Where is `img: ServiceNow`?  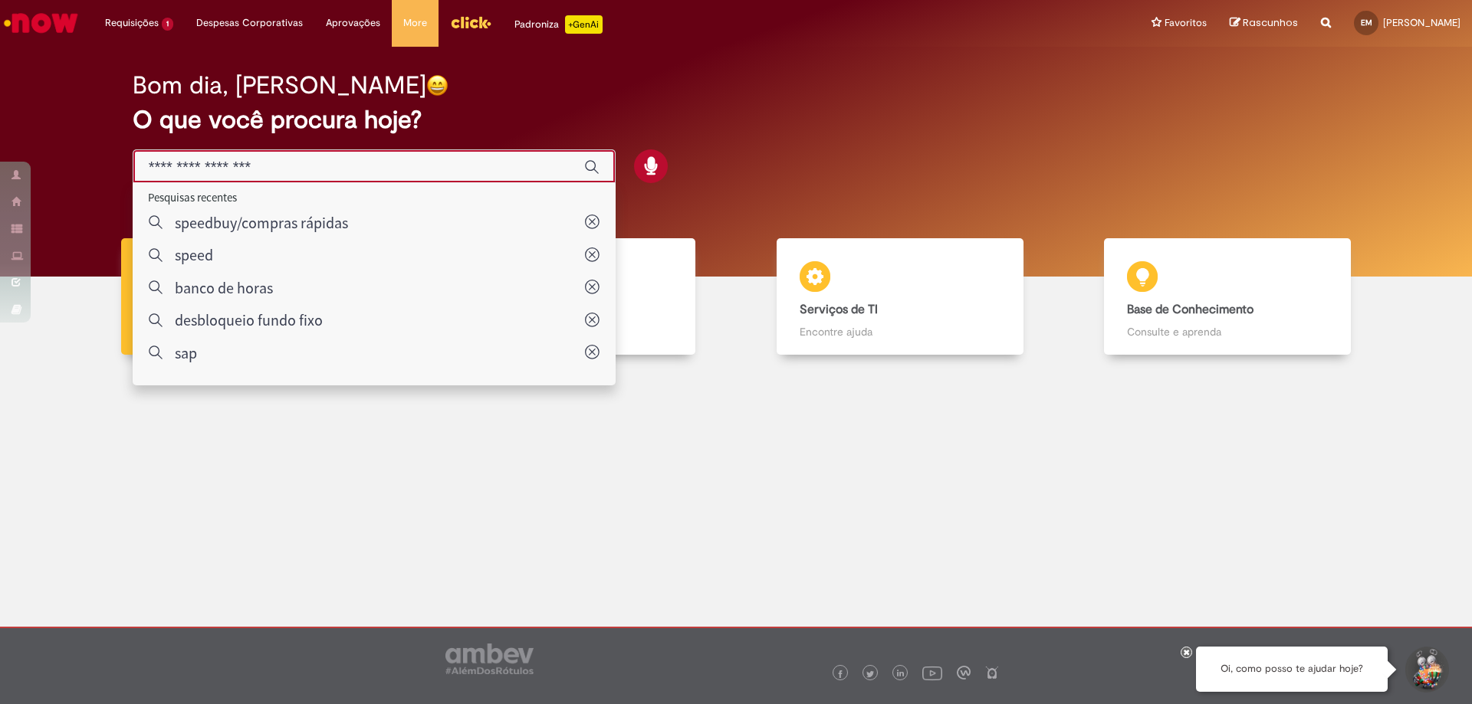 img: ServiceNow is located at coordinates (41, 23).